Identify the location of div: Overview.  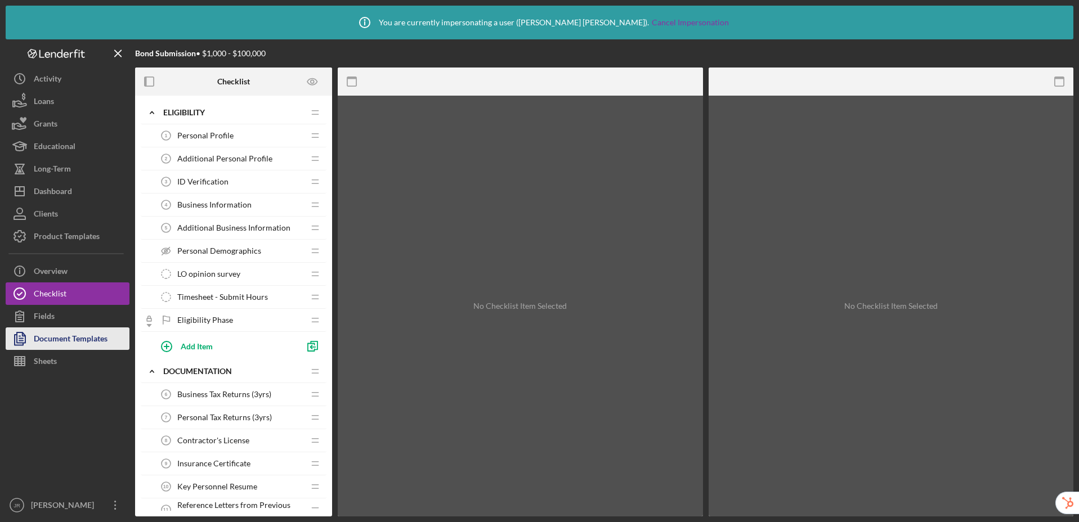
(51, 272).